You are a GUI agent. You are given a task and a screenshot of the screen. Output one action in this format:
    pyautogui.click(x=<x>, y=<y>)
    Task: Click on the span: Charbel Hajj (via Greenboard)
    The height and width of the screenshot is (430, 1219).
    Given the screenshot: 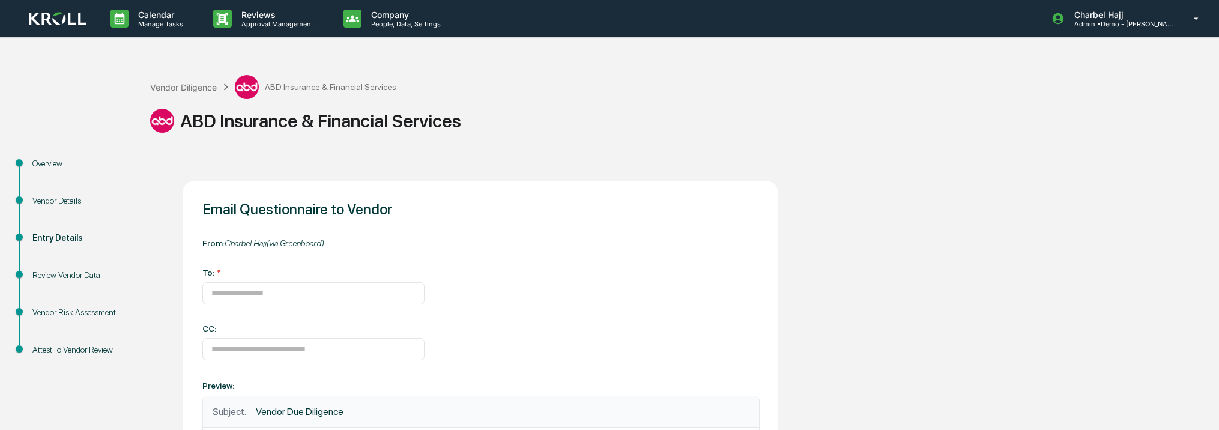 What is the action you would take?
    pyautogui.click(x=274, y=243)
    